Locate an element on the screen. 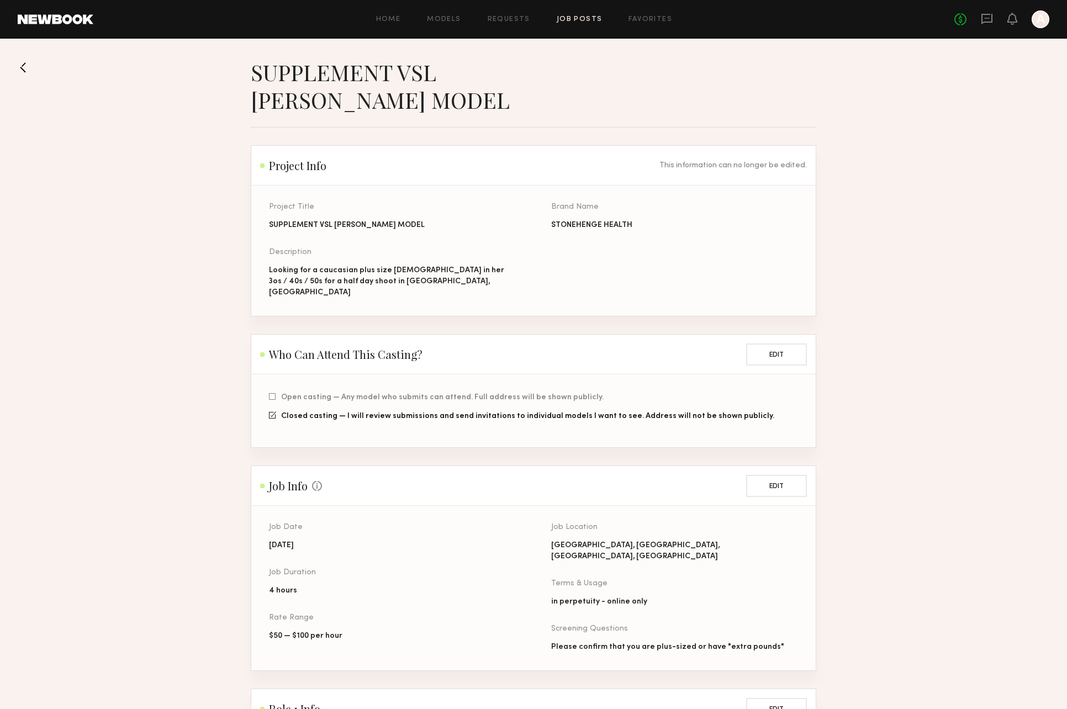  div: Project Title is located at coordinates (392, 207).